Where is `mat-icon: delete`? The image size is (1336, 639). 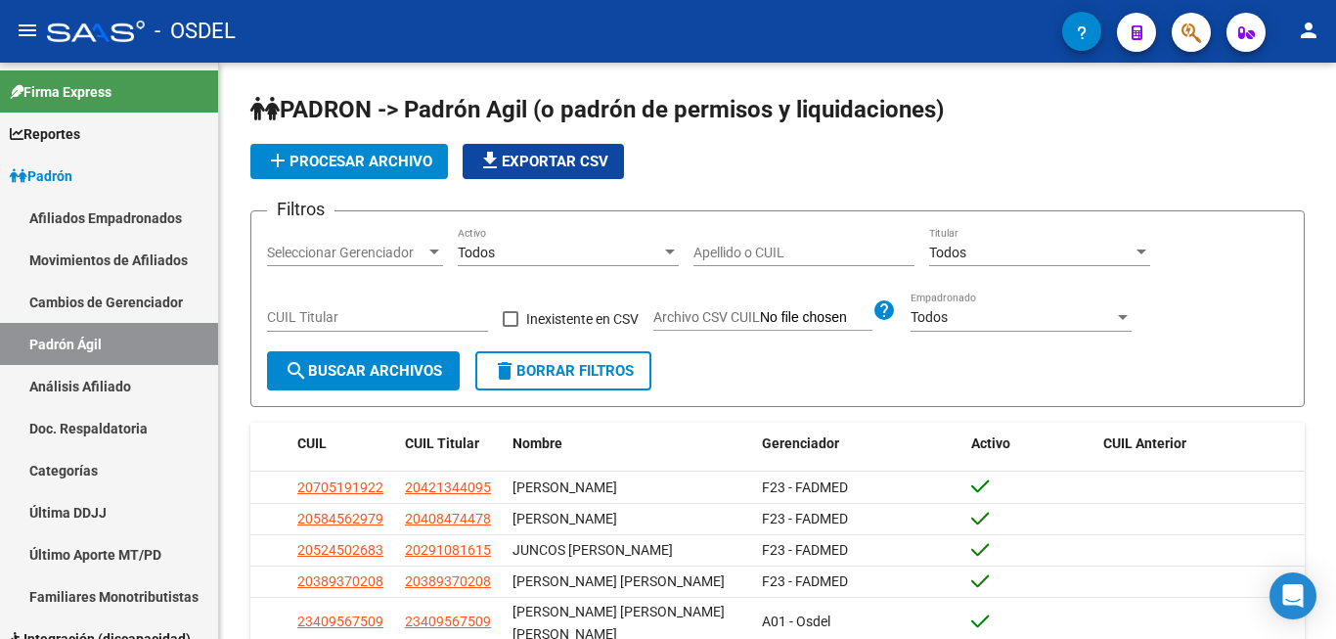 mat-icon: delete is located at coordinates (505, 371).